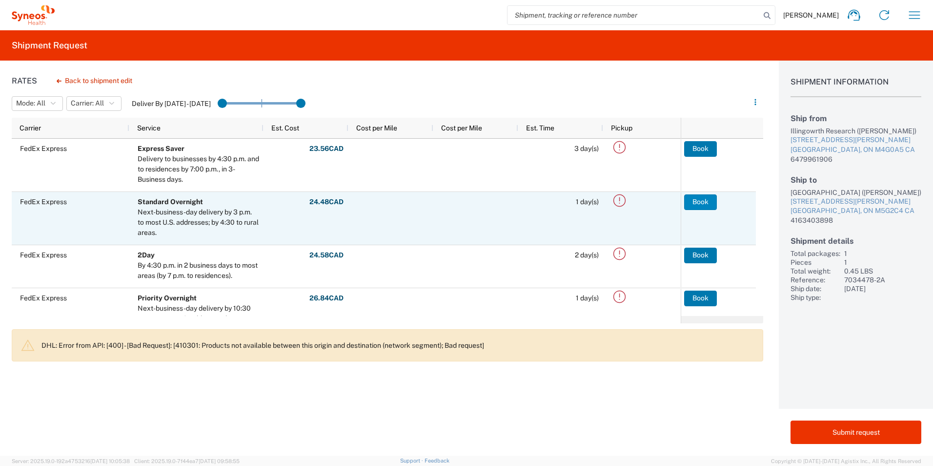 Image resolution: width=933 pixels, height=466 pixels. I want to click on div: Reference:, so click(816, 280).